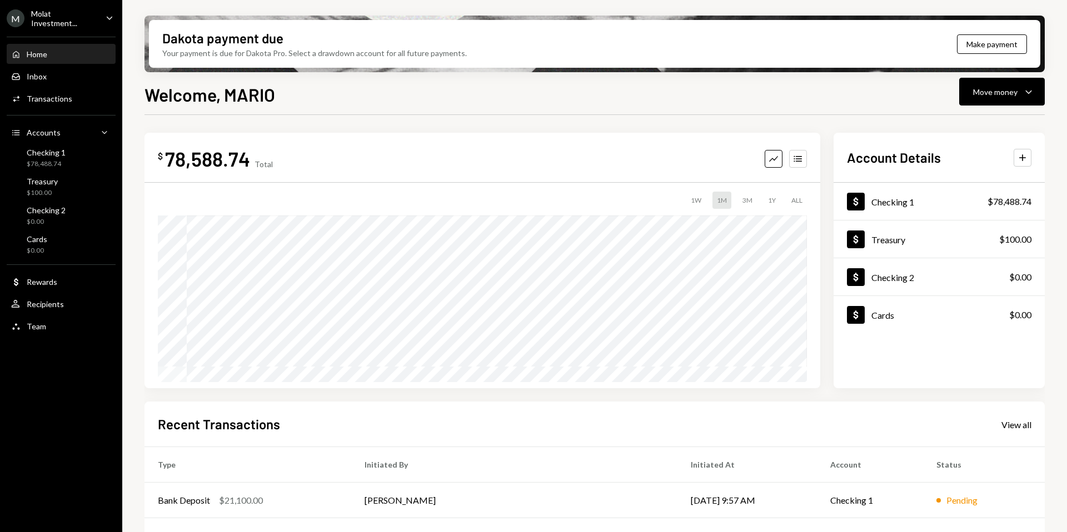  I want to click on button: Make payment, so click(992, 44).